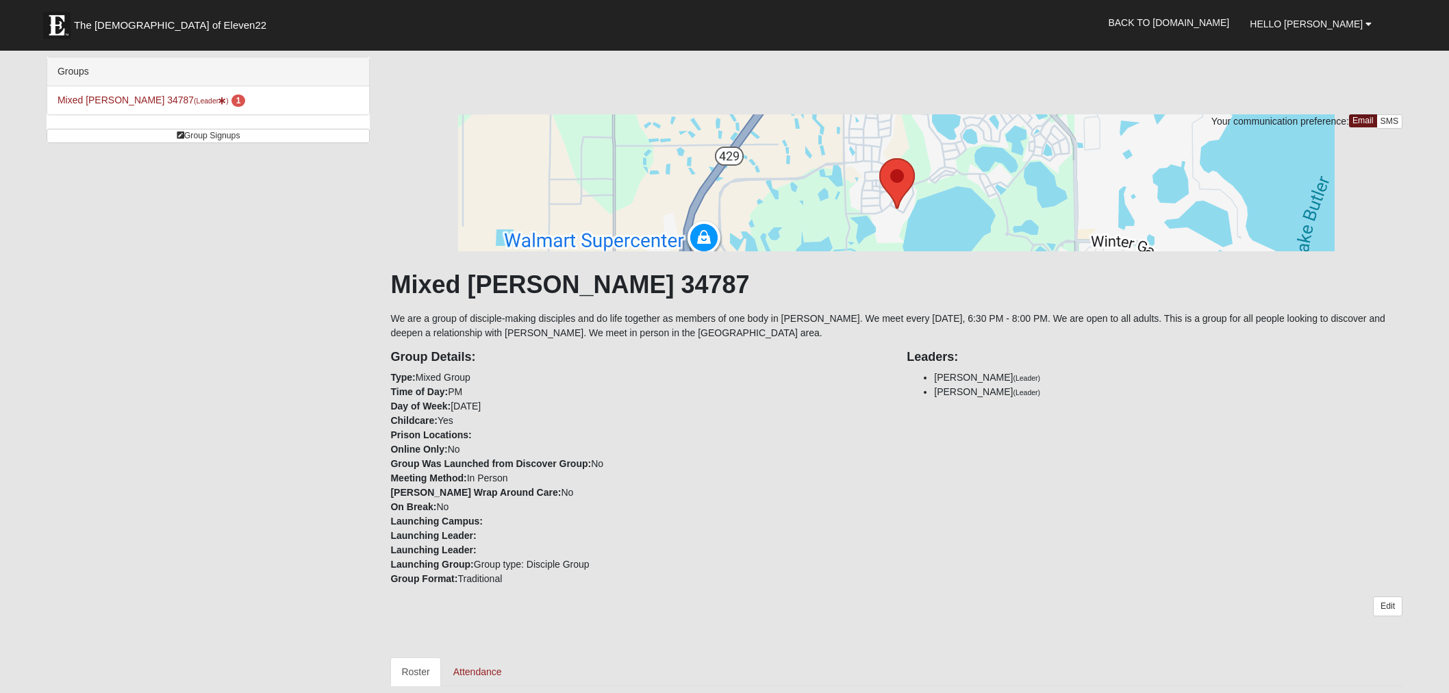 This screenshot has height=693, width=1449. What do you see at coordinates (211, 101) in the screenshot?
I see `small: (Leader )` at bounding box center [211, 101].